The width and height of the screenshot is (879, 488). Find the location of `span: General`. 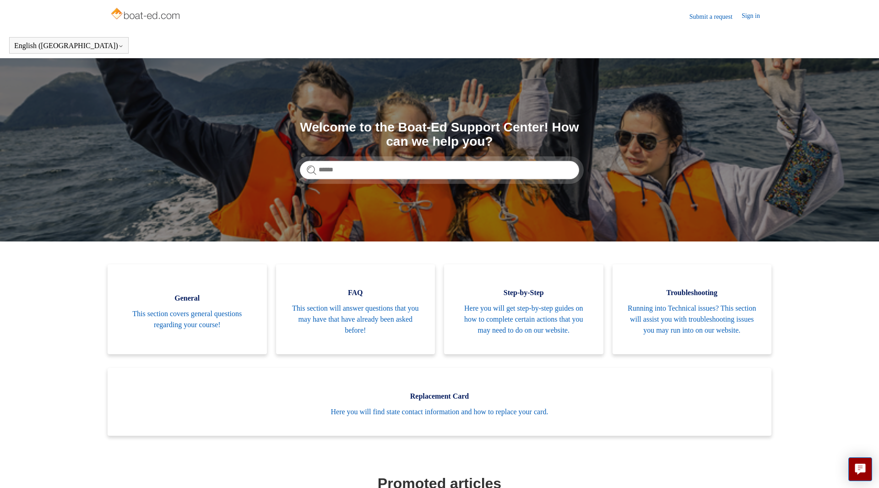

span: General is located at coordinates (187, 298).